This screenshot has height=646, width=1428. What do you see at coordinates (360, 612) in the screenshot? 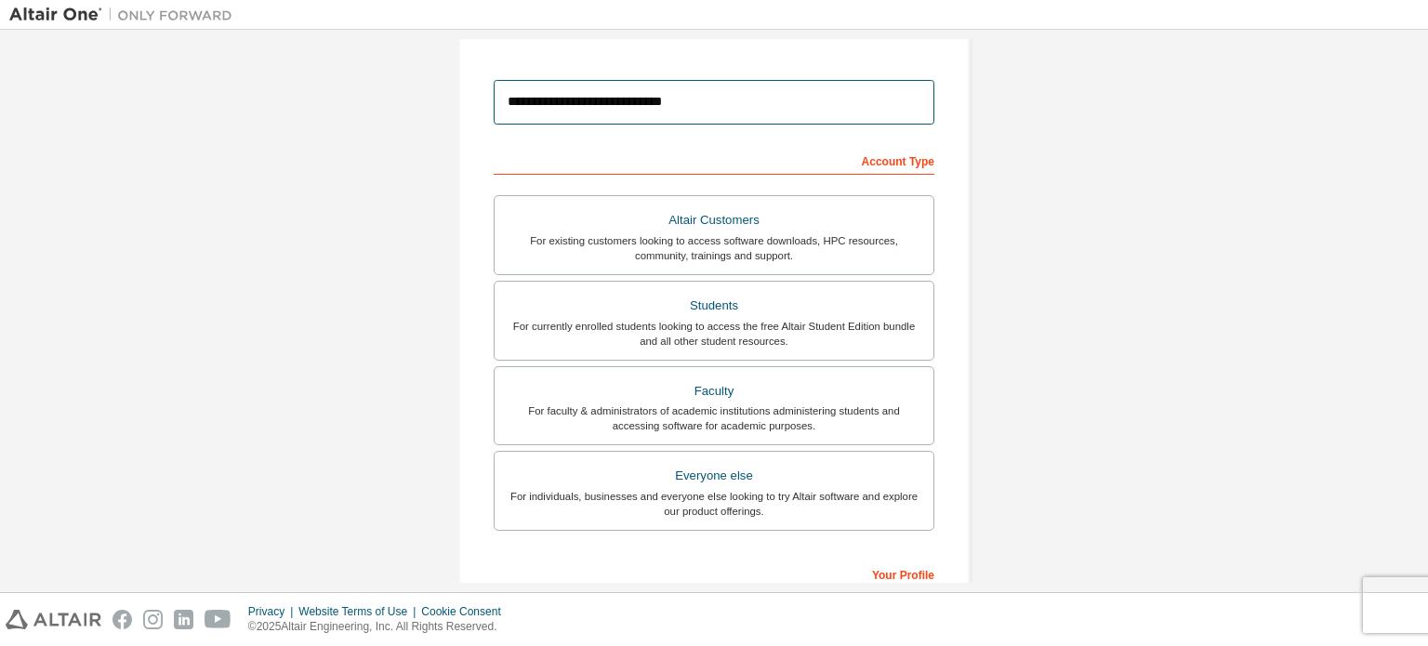
I see `div: Website Terms of Use` at bounding box center [360, 612].